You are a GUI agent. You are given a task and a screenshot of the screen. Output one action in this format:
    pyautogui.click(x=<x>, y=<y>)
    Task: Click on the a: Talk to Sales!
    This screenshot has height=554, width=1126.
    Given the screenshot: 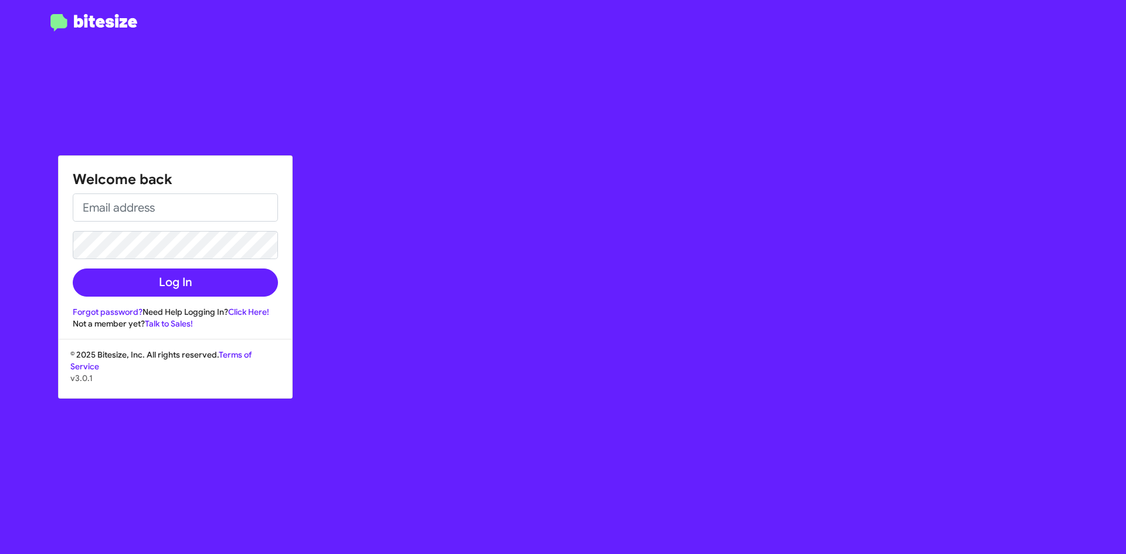 What is the action you would take?
    pyautogui.click(x=169, y=324)
    